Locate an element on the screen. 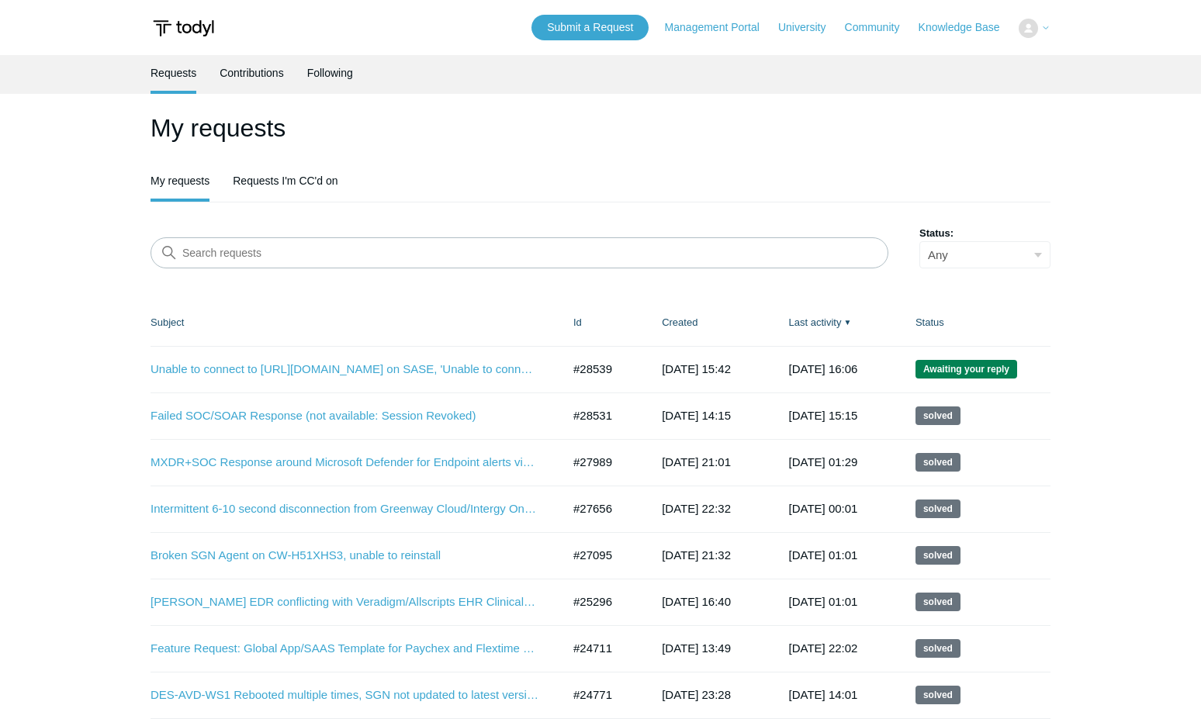 The image size is (1201, 719). img: Todyl Support Center Help Center home page is located at coordinates (183, 28).